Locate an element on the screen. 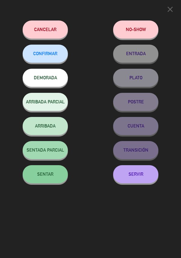 The height and width of the screenshot is (258, 181). span: ARRIBADA PARCIAL is located at coordinates (45, 101).